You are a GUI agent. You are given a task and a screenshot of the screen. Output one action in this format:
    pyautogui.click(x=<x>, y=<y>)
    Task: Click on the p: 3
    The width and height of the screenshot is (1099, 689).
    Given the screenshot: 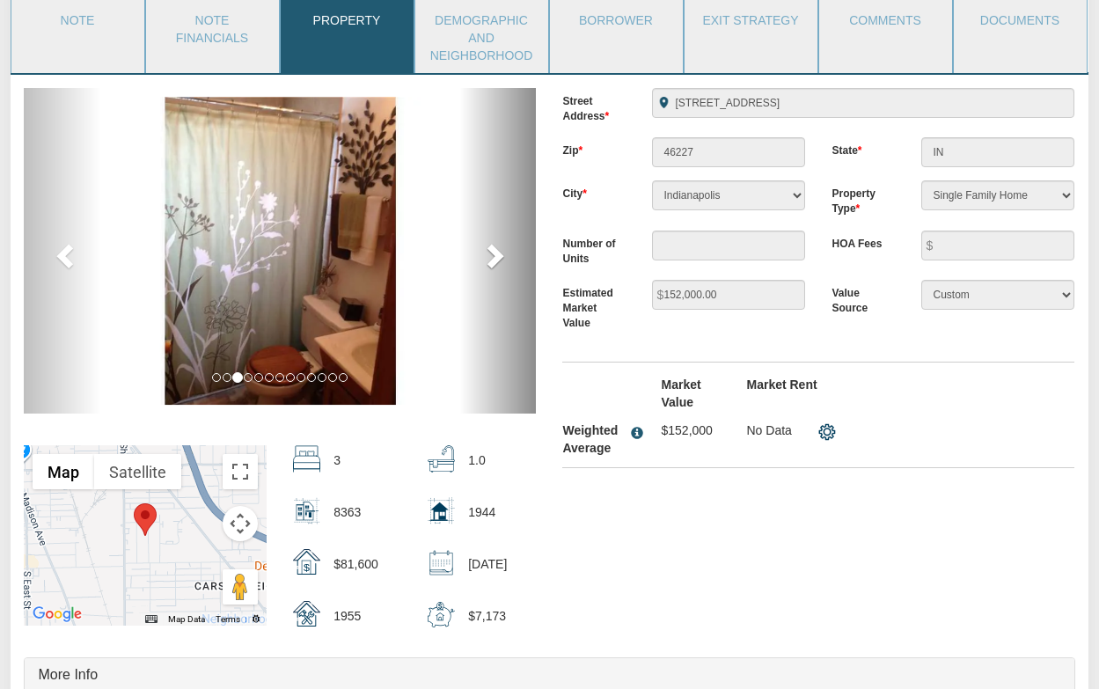 What is the action you would take?
    pyautogui.click(x=337, y=460)
    